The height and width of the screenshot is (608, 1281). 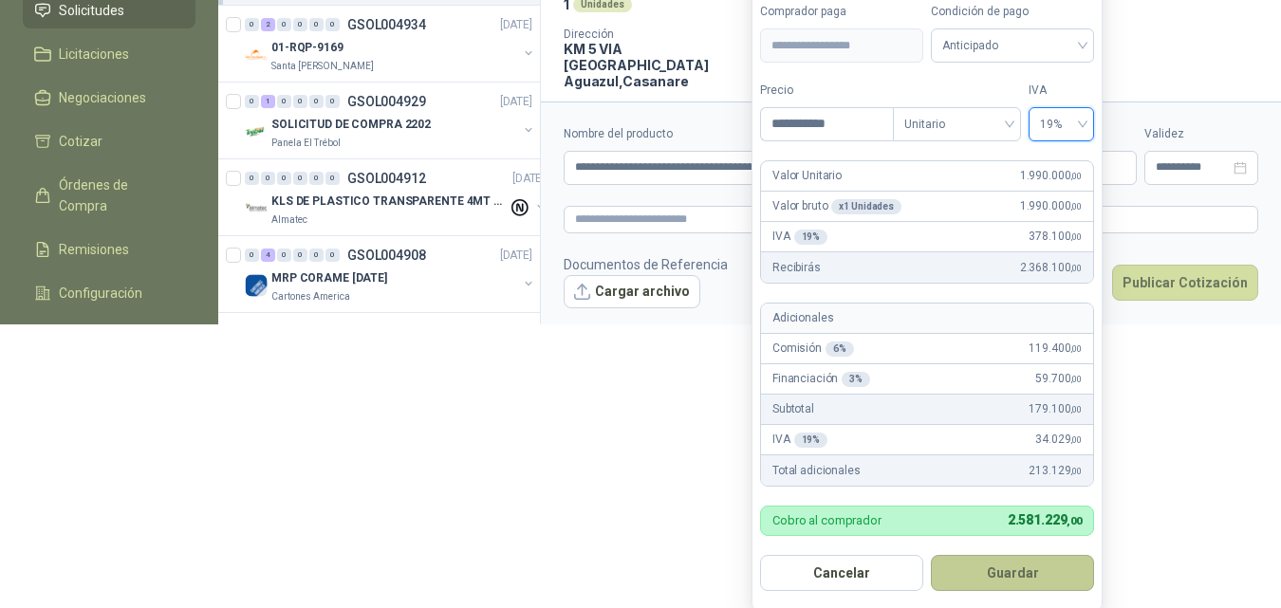 I want to click on p: Documentos de Referencia, so click(x=645, y=265).